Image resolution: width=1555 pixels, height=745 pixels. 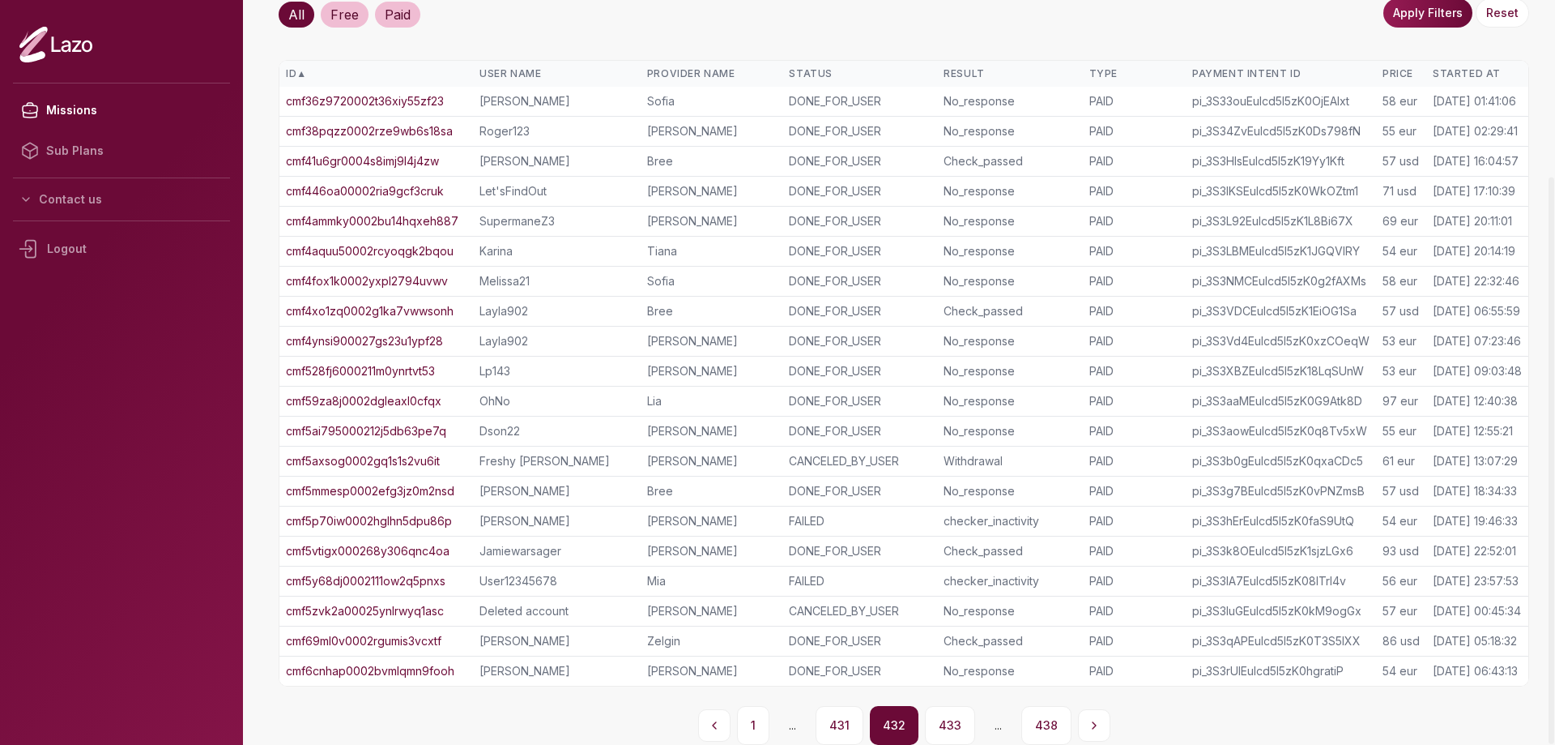 What do you see at coordinates (1281, 671) in the screenshot?
I see `div: pi_3S3rUIEulcd5I5zK0hgratiP` at bounding box center [1281, 671].